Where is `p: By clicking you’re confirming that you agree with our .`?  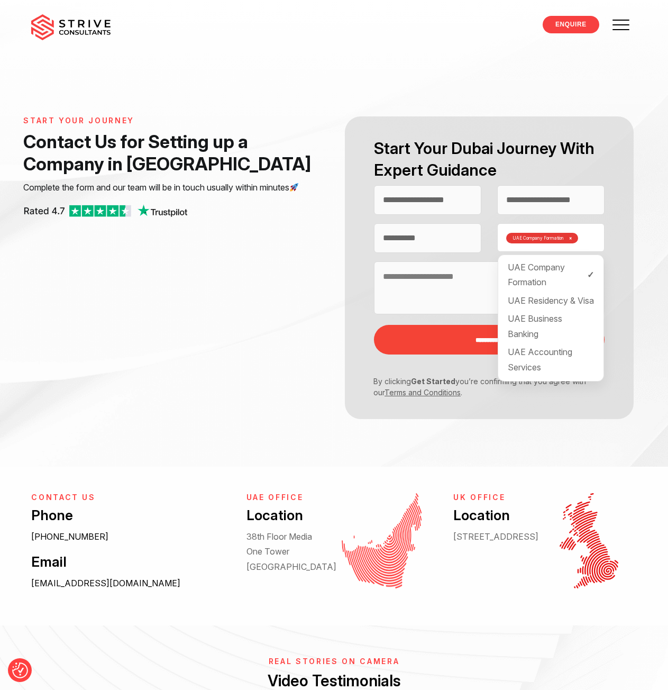
p: By clicking you’re confirming that you agree with our . is located at coordinates (481, 387).